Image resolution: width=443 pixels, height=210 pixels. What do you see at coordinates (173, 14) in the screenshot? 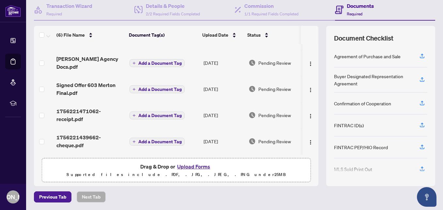
I see `span: 2/2 Required Fields Completed` at bounding box center [173, 14].